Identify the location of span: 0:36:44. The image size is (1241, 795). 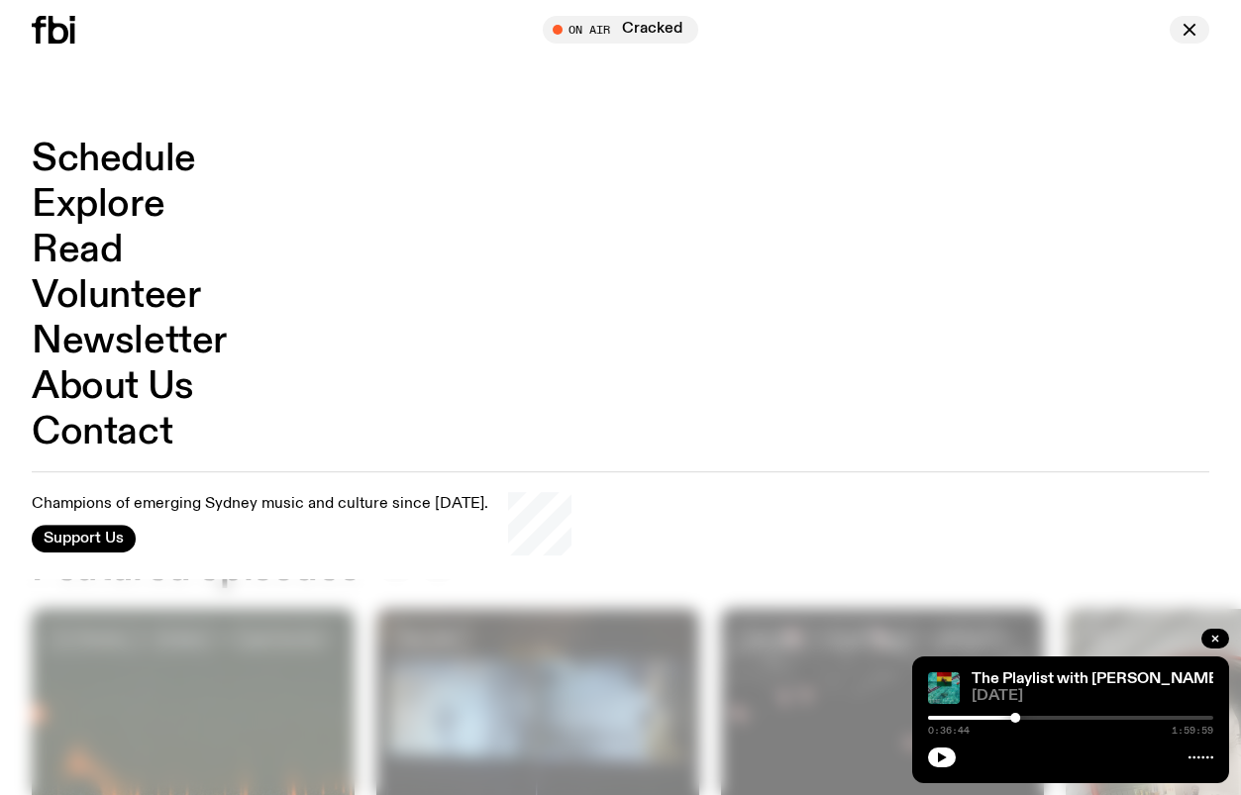
(949, 731).